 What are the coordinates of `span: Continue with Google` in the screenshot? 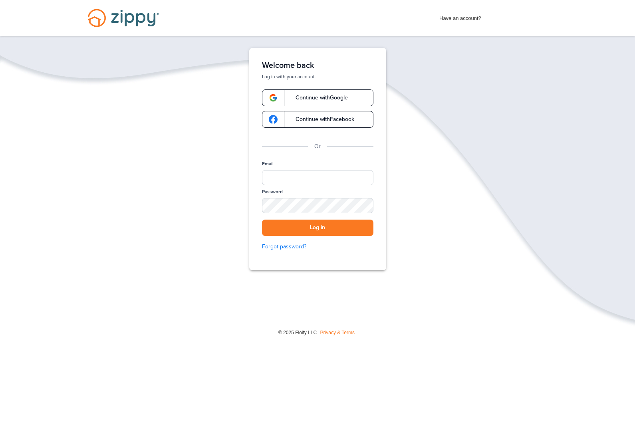 It's located at (318, 98).